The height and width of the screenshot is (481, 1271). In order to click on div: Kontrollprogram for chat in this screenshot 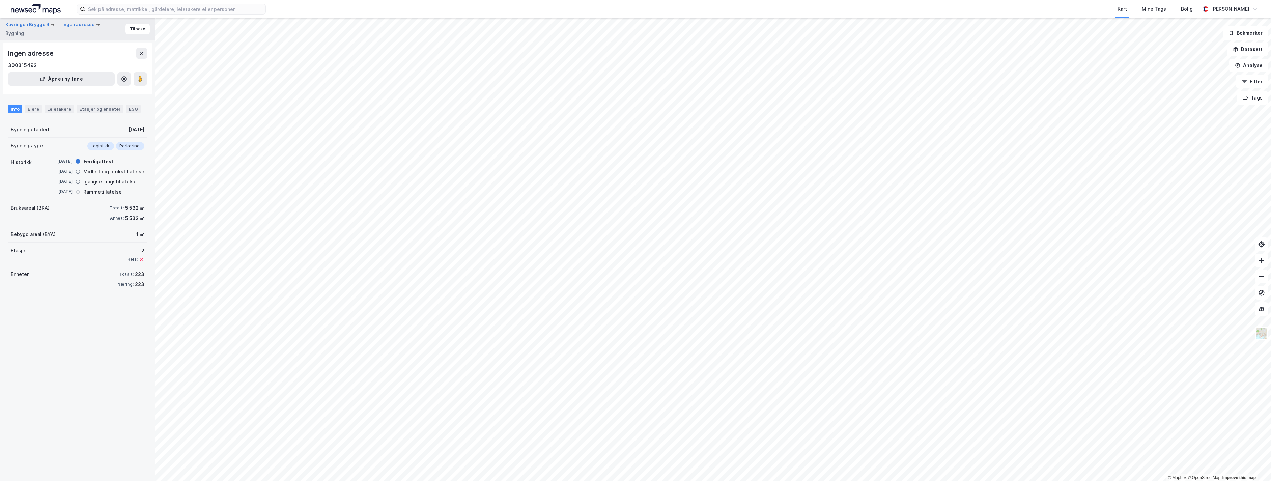, I will do `click(1254, 465)`.